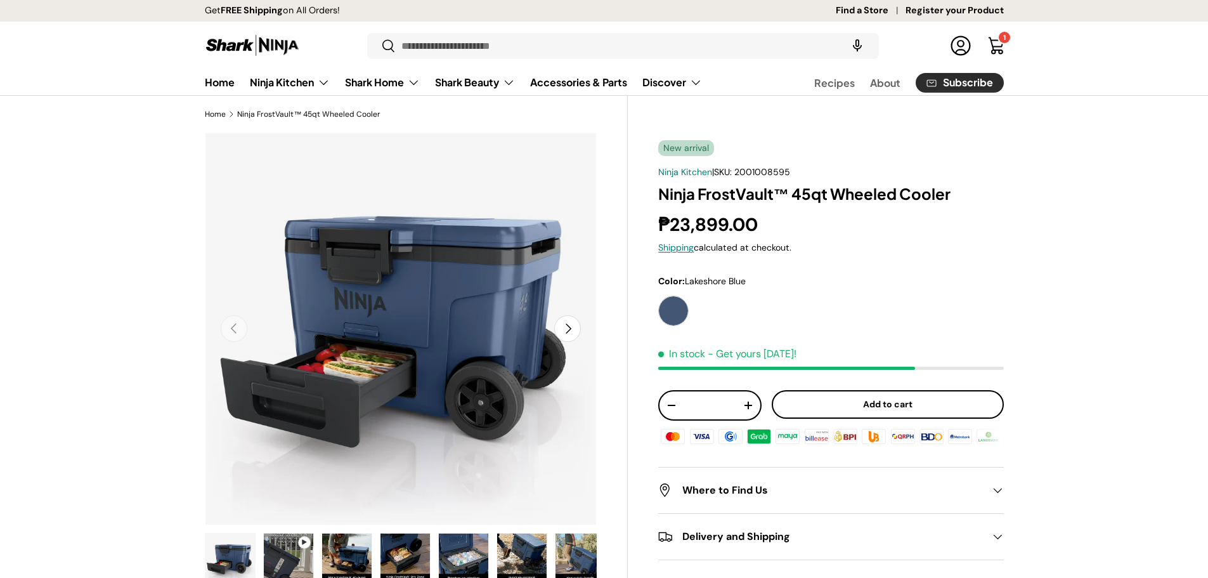 The width and height of the screenshot is (1208, 578). What do you see at coordinates (475, 82) in the screenshot?
I see `a: Shark Beauty` at bounding box center [475, 82].